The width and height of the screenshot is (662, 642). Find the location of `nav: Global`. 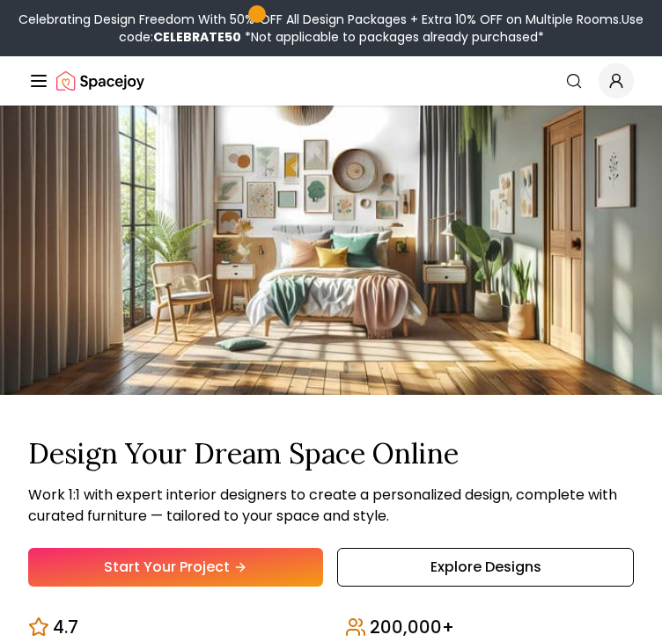

nav: Global is located at coordinates (331, 81).